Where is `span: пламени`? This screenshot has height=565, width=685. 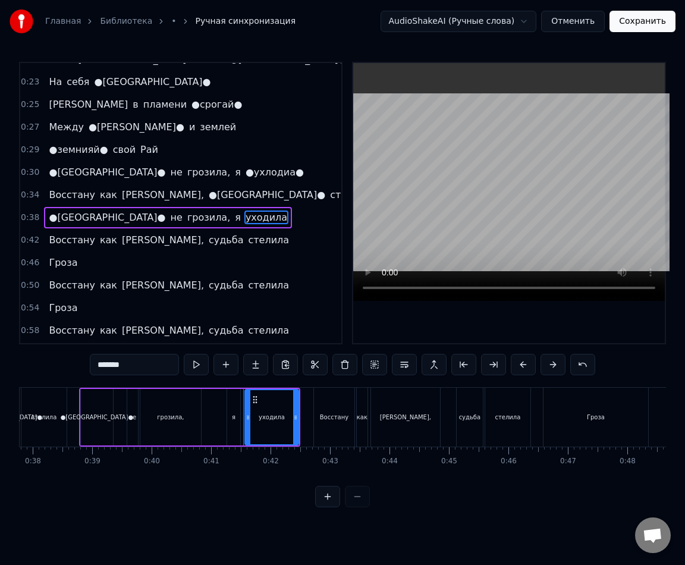
span: пламени is located at coordinates (165, 104).